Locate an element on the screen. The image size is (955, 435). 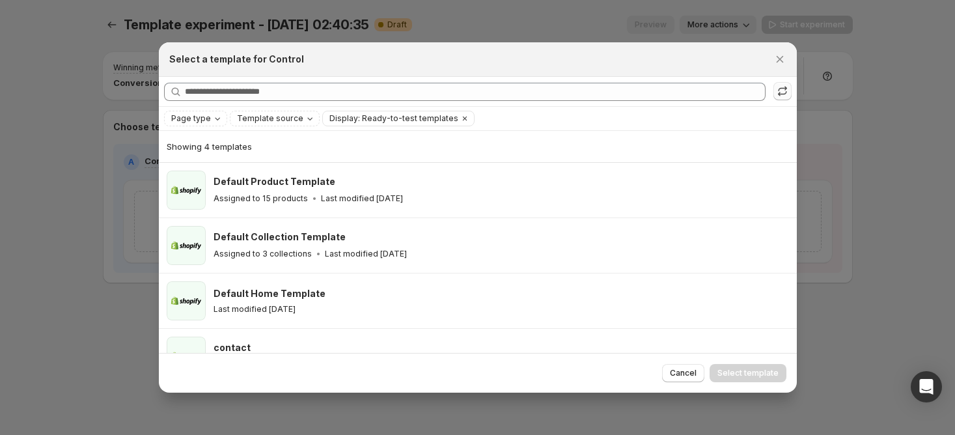
h3: Default Product Template is located at coordinates (274, 182).